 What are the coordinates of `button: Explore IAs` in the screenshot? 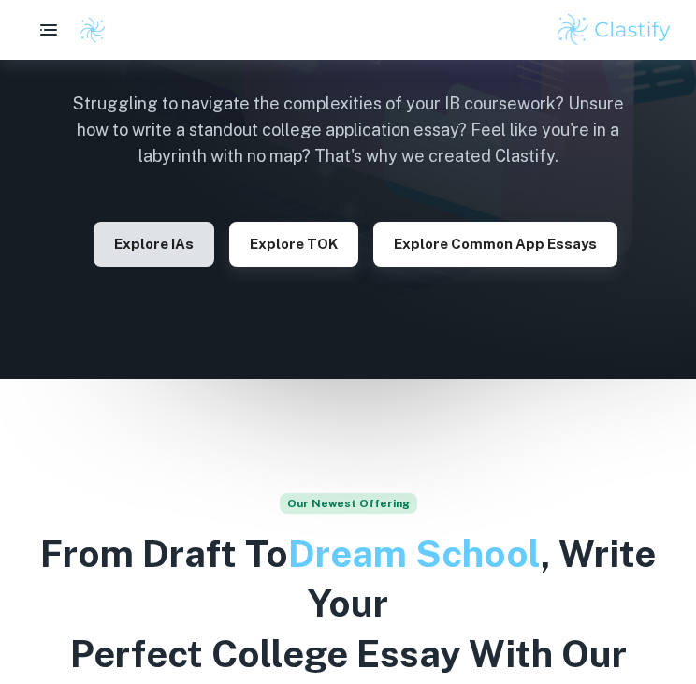 It's located at (153, 244).